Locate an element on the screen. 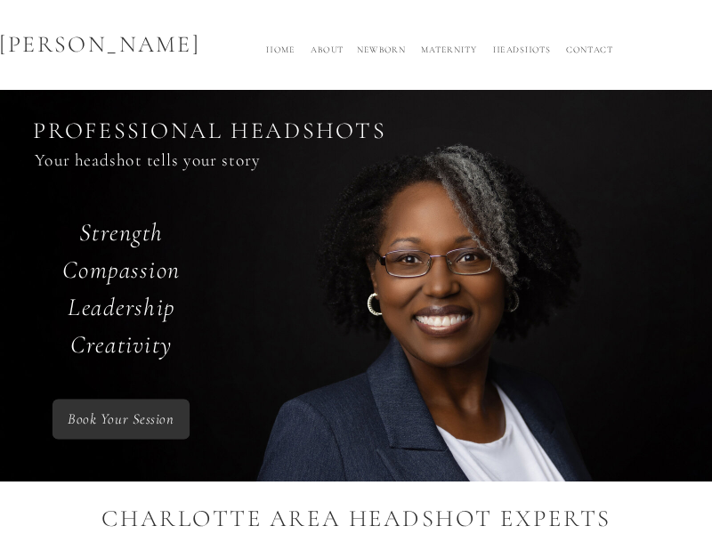 This screenshot has height=534, width=712. a: About is located at coordinates (328, 53).